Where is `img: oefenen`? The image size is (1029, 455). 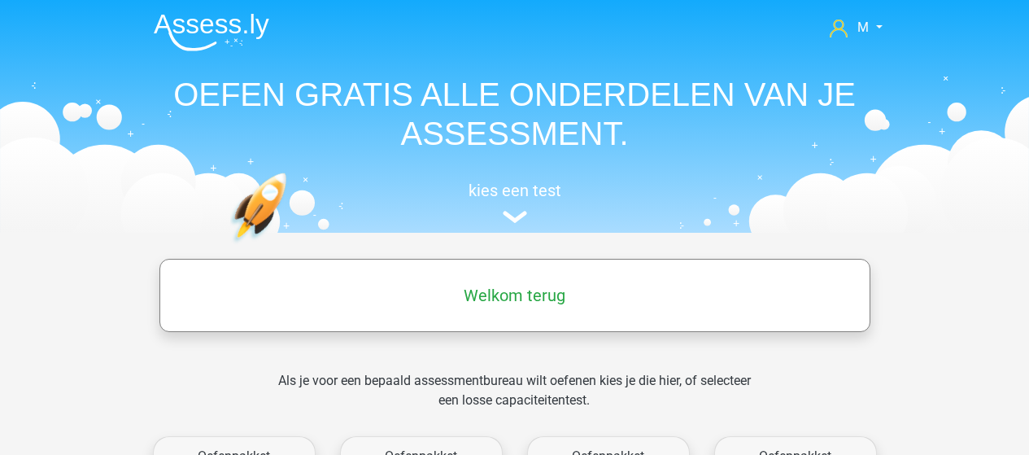 img: oefenen is located at coordinates (290, 246).